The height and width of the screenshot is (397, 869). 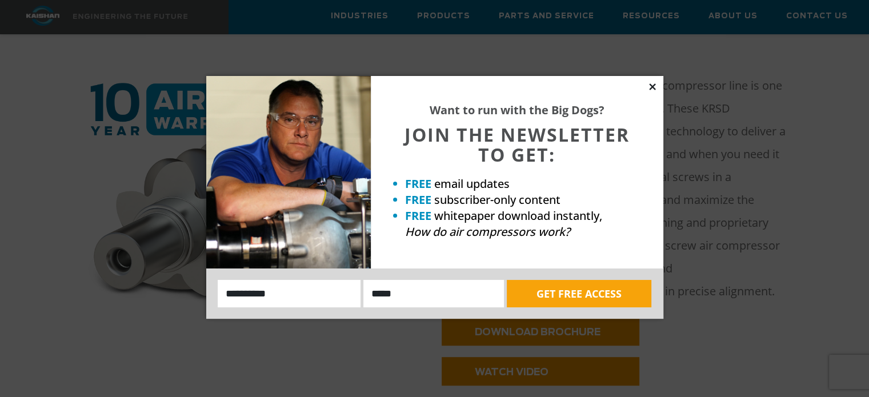 I want to click on span: whitepaper download instantly,, so click(x=518, y=215).